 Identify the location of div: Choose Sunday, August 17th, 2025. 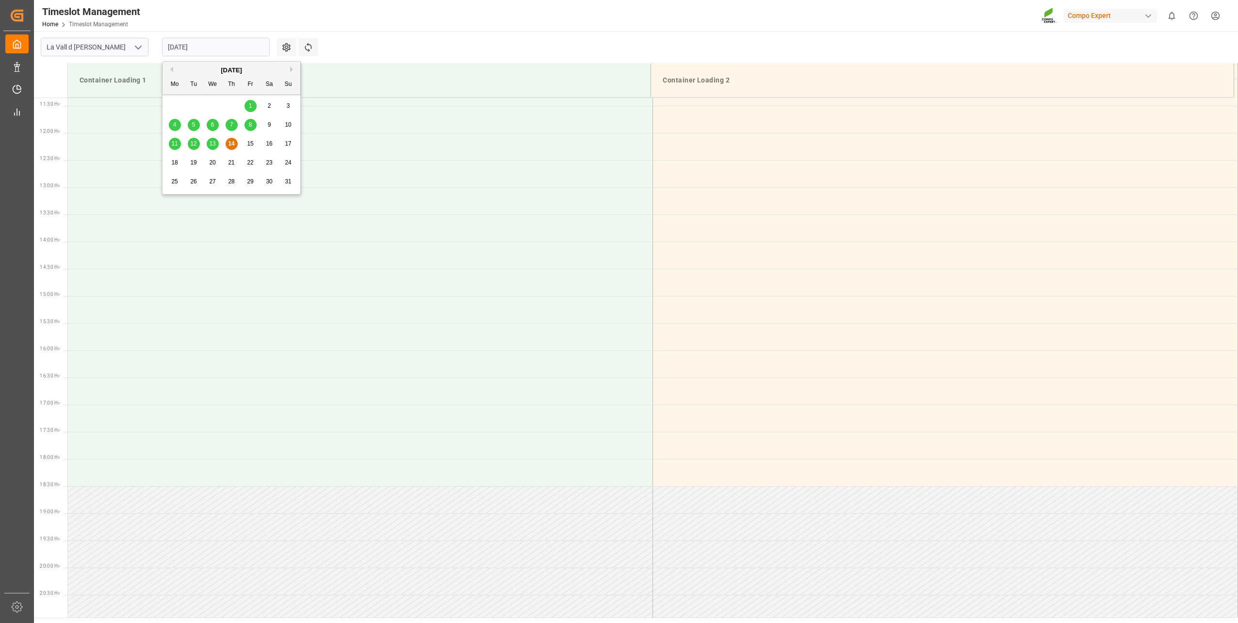
(288, 144).